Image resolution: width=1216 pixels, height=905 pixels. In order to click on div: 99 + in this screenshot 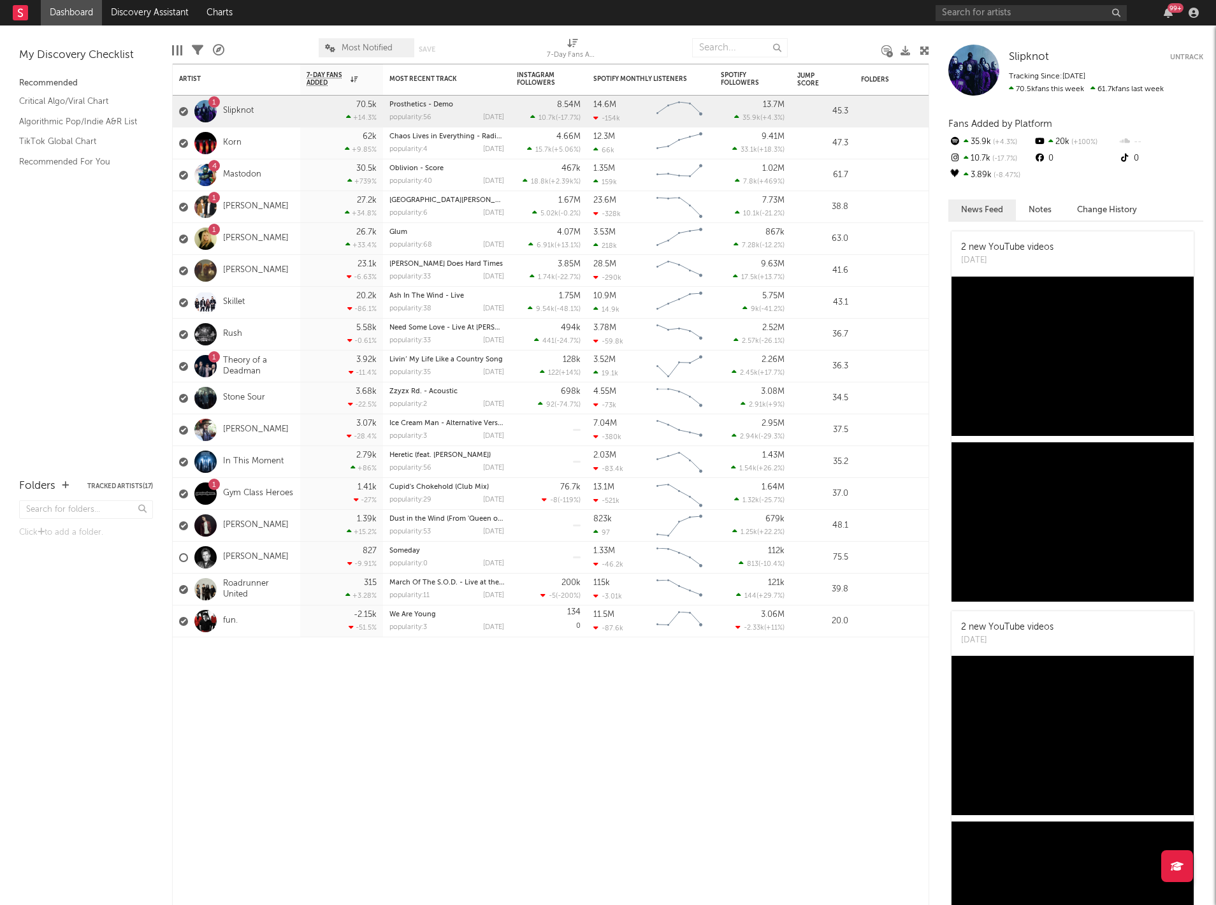, I will do `click(1176, 8)`.